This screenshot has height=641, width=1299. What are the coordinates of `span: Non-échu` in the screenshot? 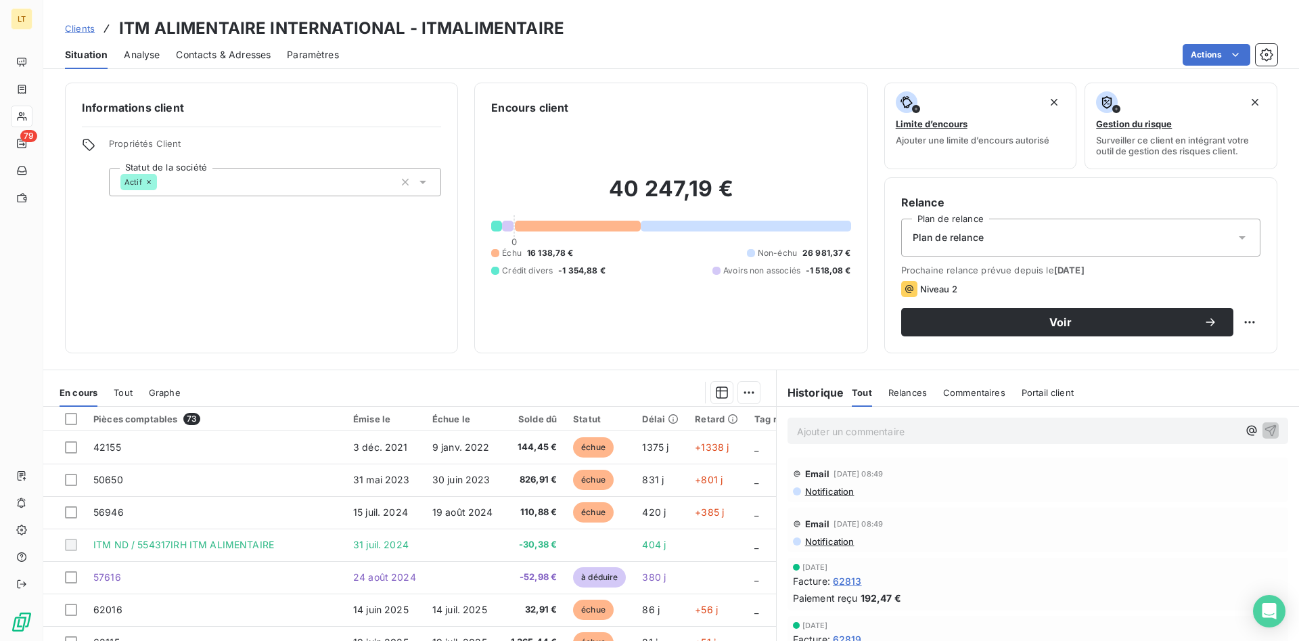 It's located at (778, 253).